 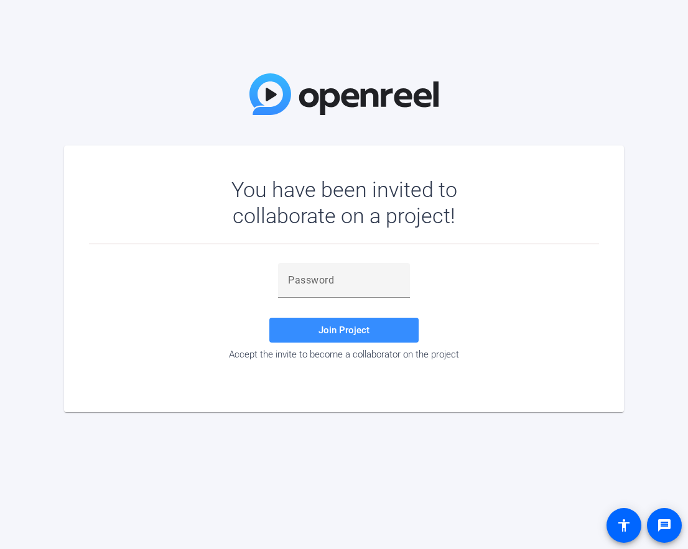 What do you see at coordinates (344, 355) in the screenshot?
I see `div: Accept the invite to become a collaborator on the project` at bounding box center [344, 355].